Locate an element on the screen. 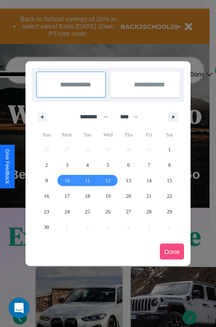 The height and width of the screenshot is (327, 216). button: 17 is located at coordinates (66, 196).